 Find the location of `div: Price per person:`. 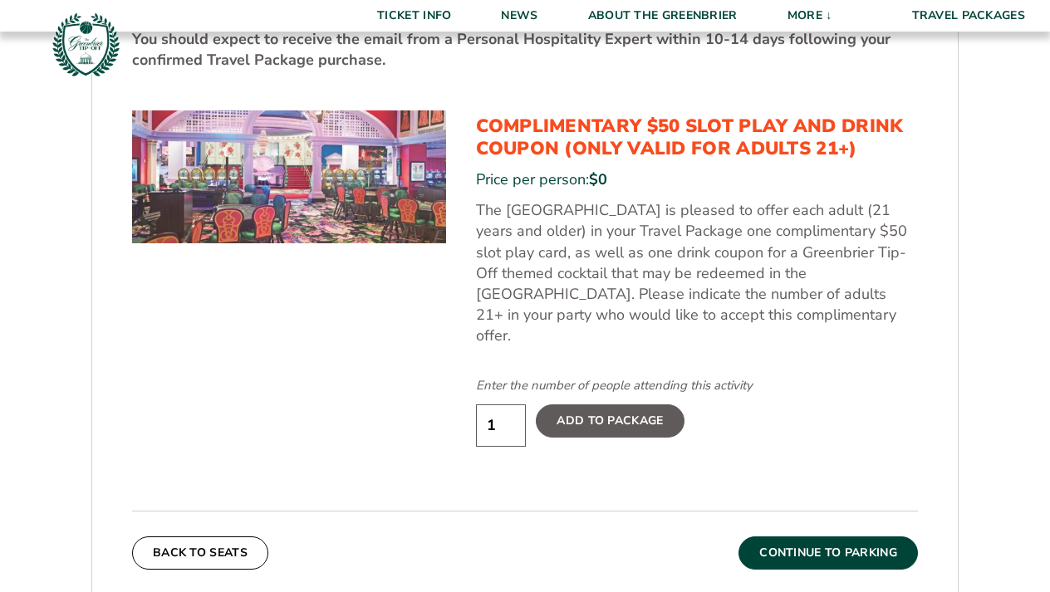

div: Price per person: is located at coordinates (697, 179).